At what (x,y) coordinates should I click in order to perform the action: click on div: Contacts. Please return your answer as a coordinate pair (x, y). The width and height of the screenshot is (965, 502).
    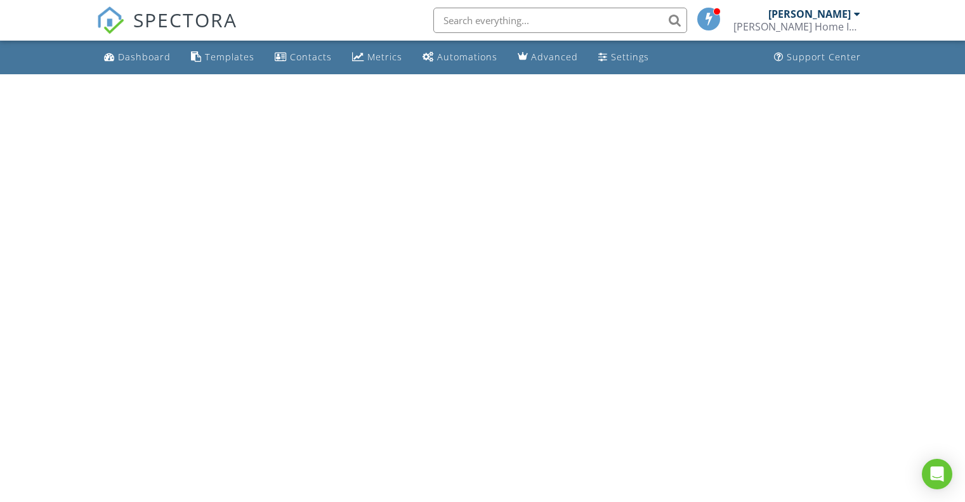
    Looking at the image, I should click on (311, 56).